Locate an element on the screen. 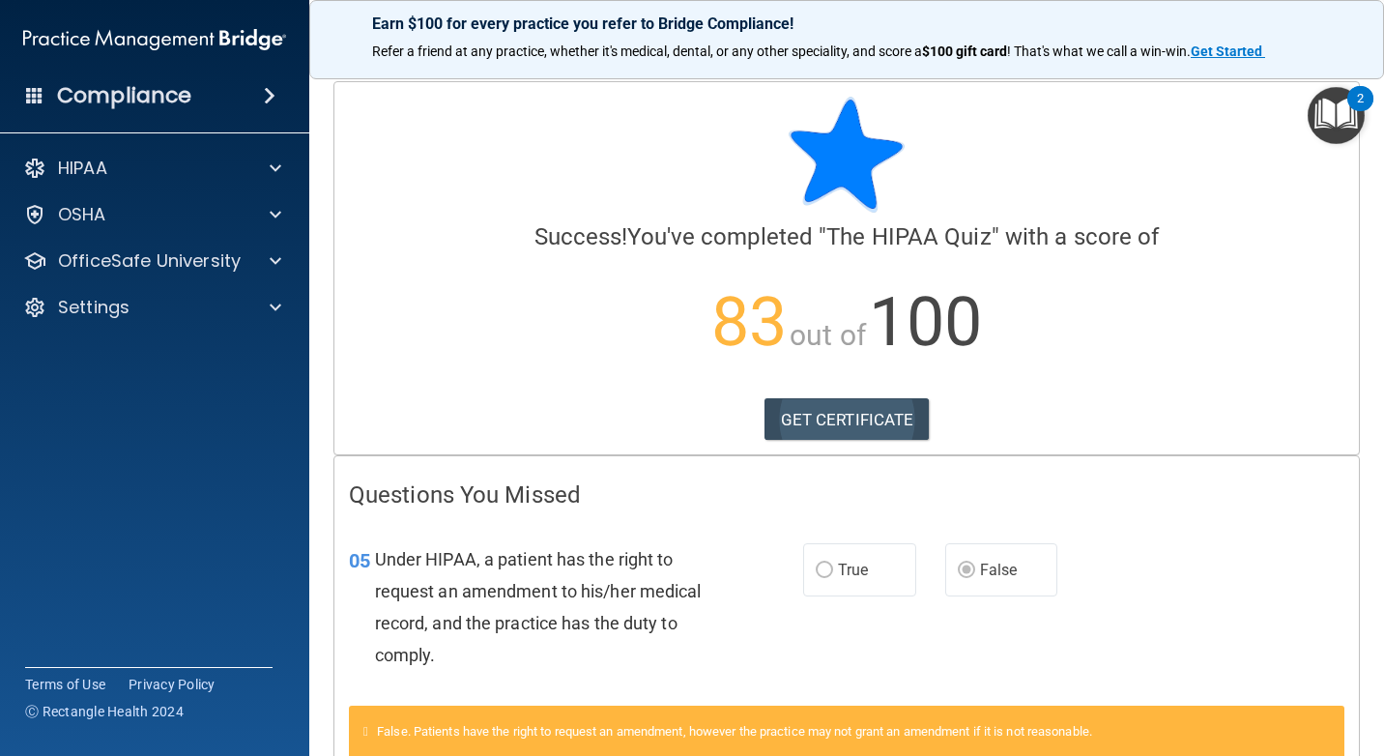  span: The HIPAA Quiz is located at coordinates (909, 237).